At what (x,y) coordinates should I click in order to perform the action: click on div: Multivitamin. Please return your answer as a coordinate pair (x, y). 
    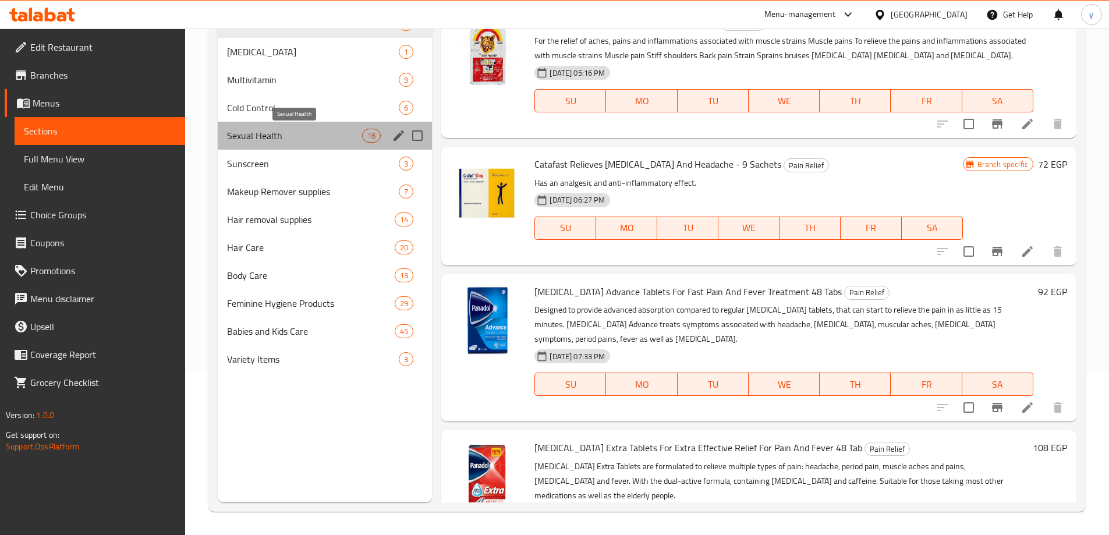
    Looking at the image, I should click on (313, 80).